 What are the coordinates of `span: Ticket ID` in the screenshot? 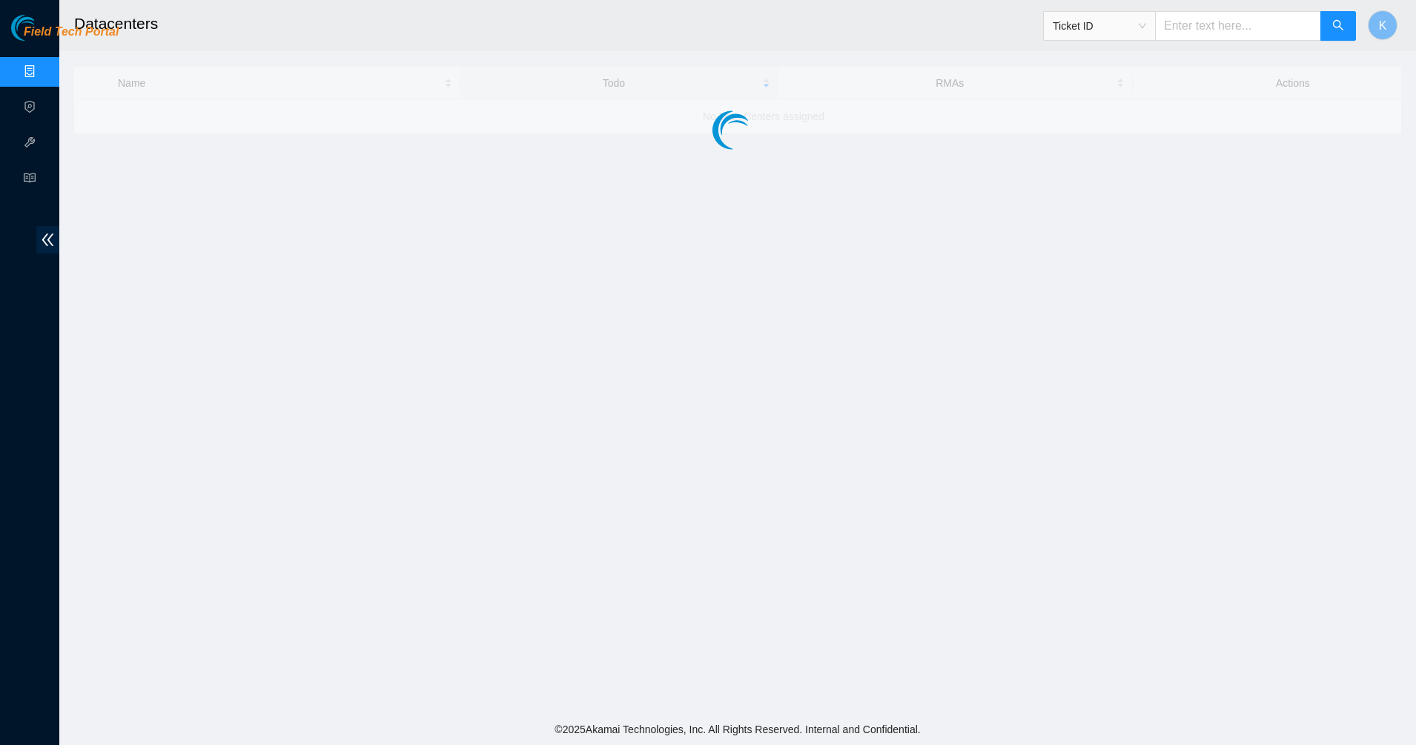 It's located at (1099, 26).